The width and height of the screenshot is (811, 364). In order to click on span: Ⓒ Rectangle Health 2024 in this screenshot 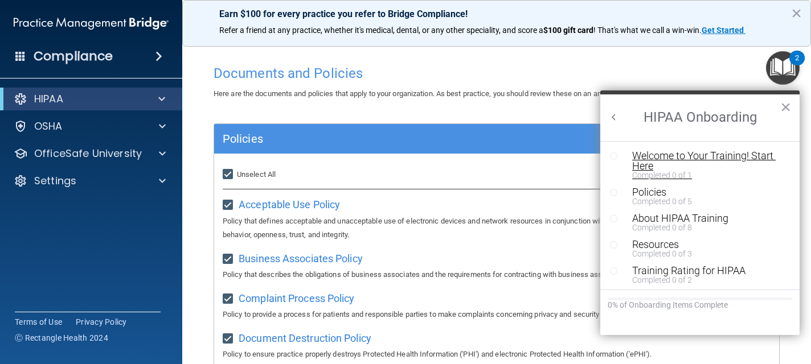, I will do `click(61, 338)`.